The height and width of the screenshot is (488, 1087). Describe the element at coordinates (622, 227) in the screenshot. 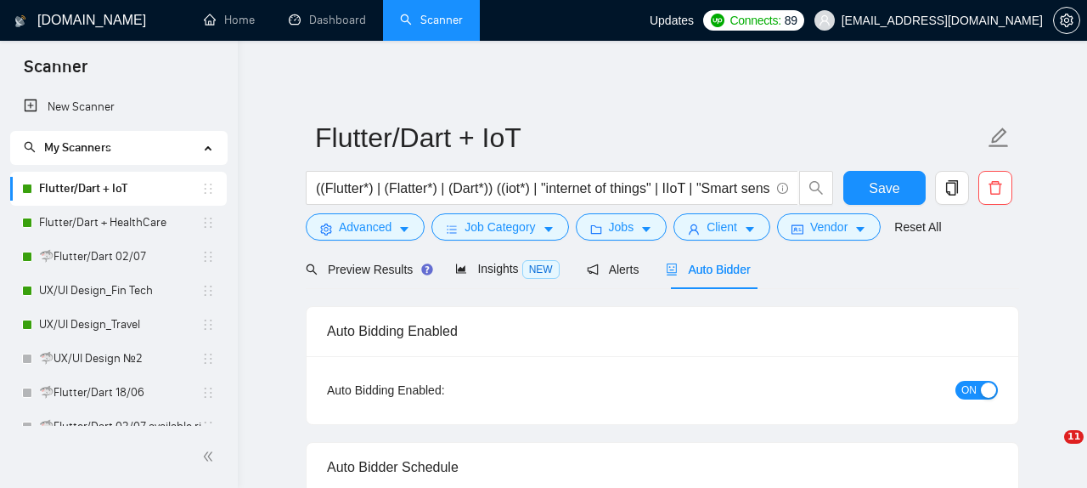

I see `span: Jobs` at that location.